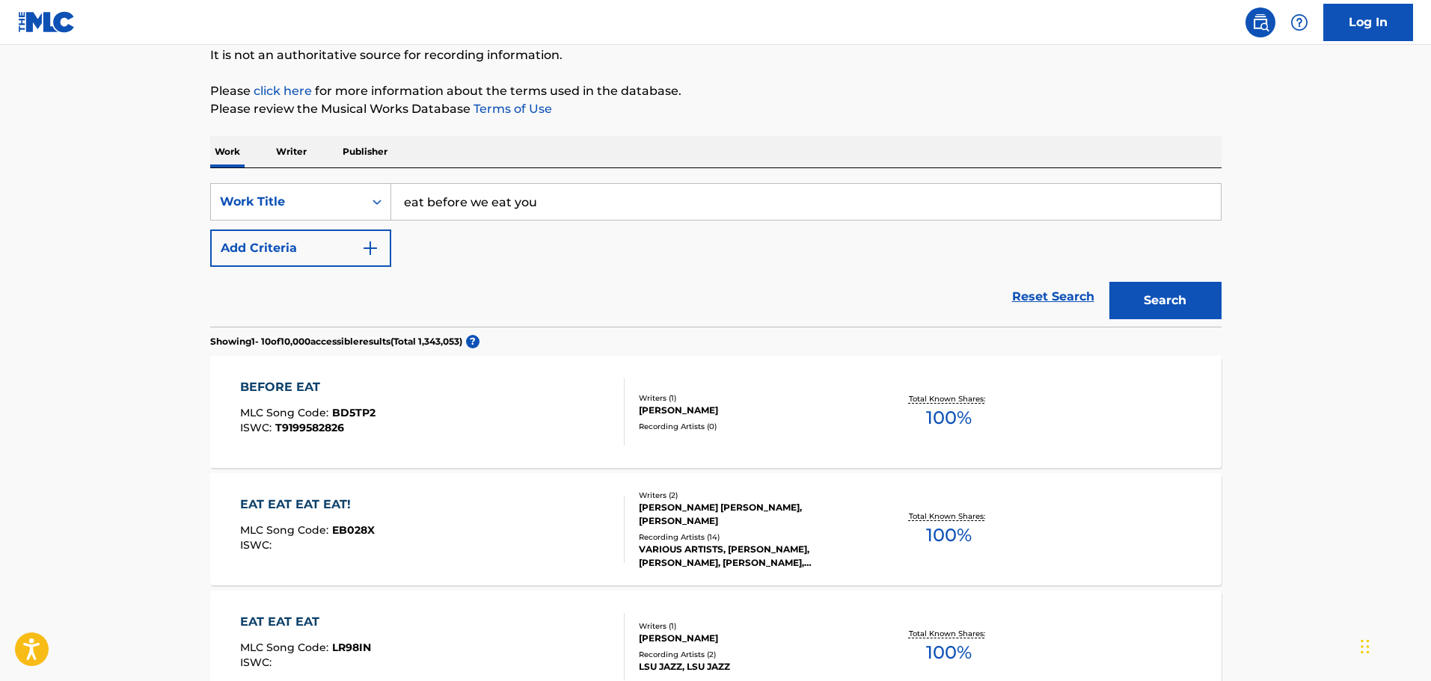 Image resolution: width=1431 pixels, height=681 pixels. I want to click on img: help, so click(1299, 22).